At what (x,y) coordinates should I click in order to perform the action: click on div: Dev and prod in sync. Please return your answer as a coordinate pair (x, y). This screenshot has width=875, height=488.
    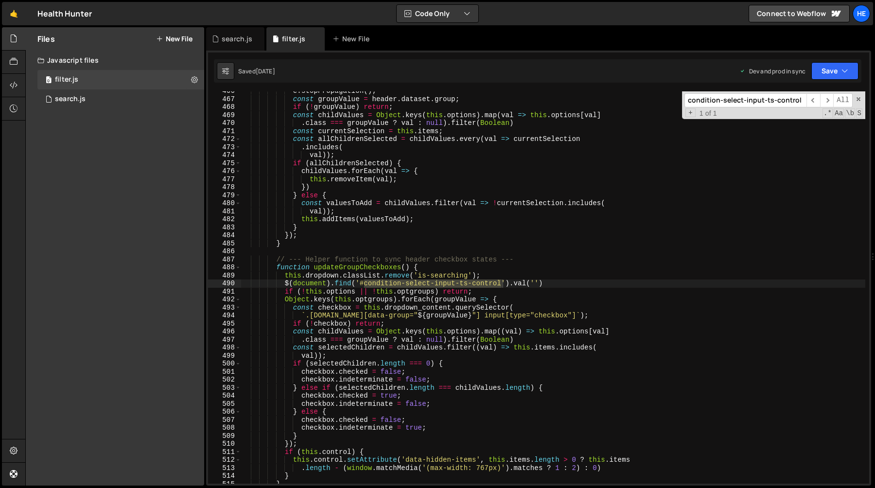
    Looking at the image, I should click on (773, 71).